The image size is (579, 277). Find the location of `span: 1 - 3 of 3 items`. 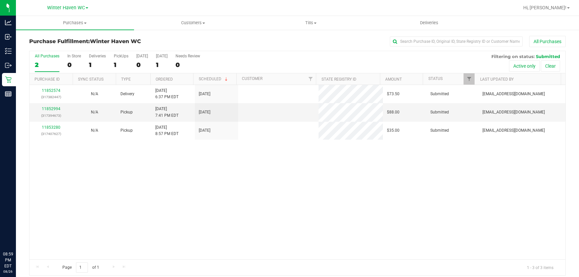

span: 1 - 3 of 3 items is located at coordinates (540, 268).